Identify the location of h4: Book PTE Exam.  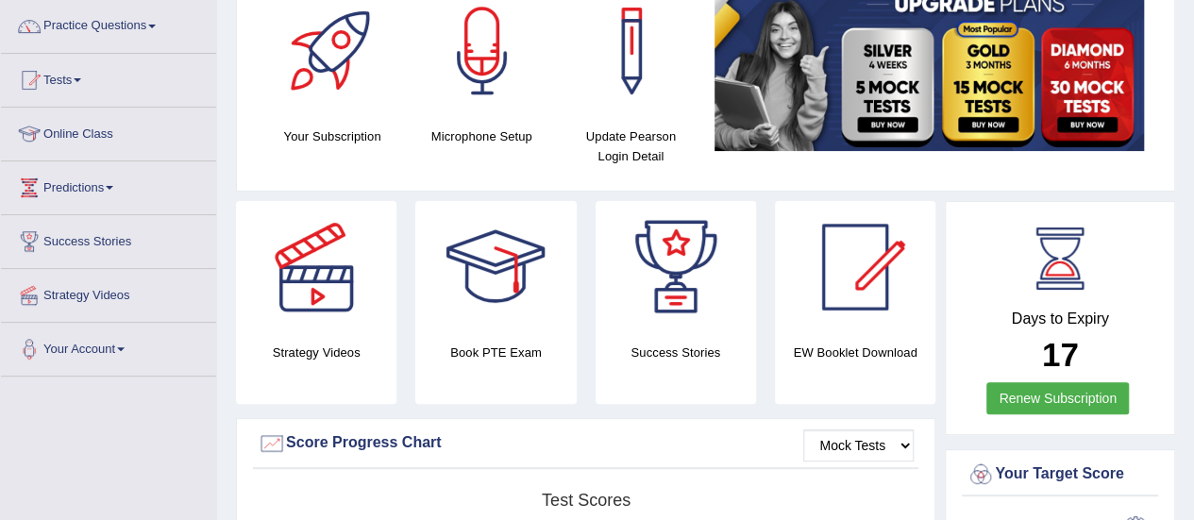
(496, 352).